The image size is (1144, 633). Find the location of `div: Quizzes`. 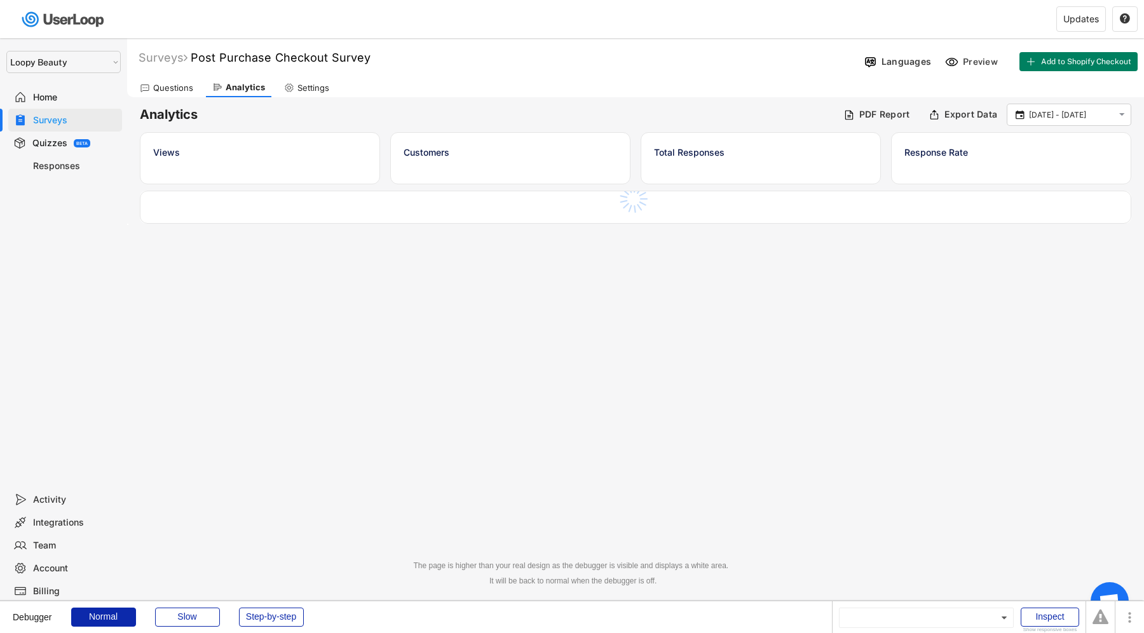

div: Quizzes is located at coordinates (50, 143).